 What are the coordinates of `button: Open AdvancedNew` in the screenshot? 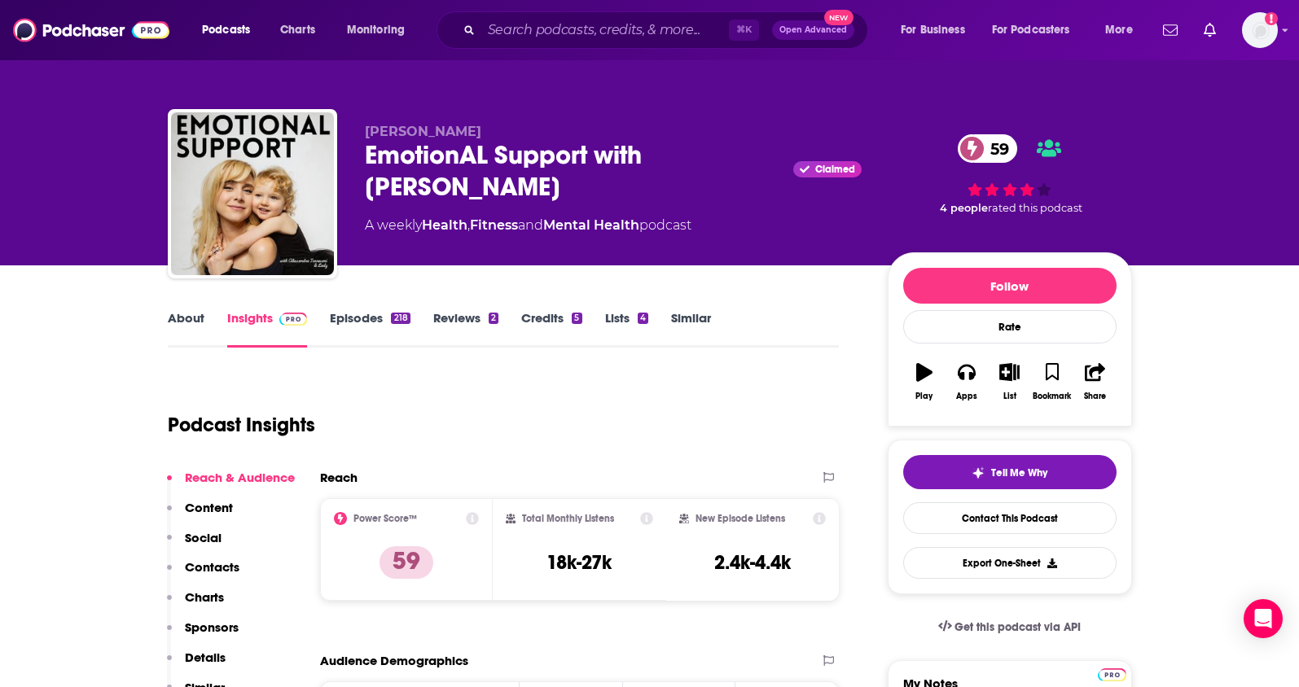 It's located at (813, 30).